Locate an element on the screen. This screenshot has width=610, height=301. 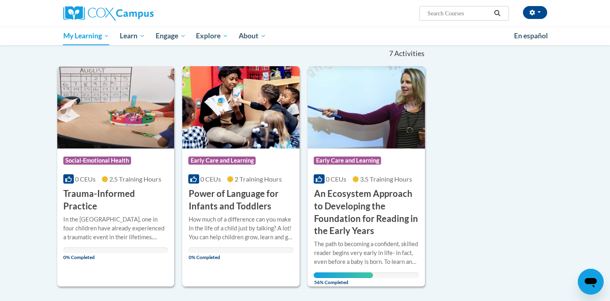
h3: Power of Language for Infants and Toddlers is located at coordinates (241, 200).